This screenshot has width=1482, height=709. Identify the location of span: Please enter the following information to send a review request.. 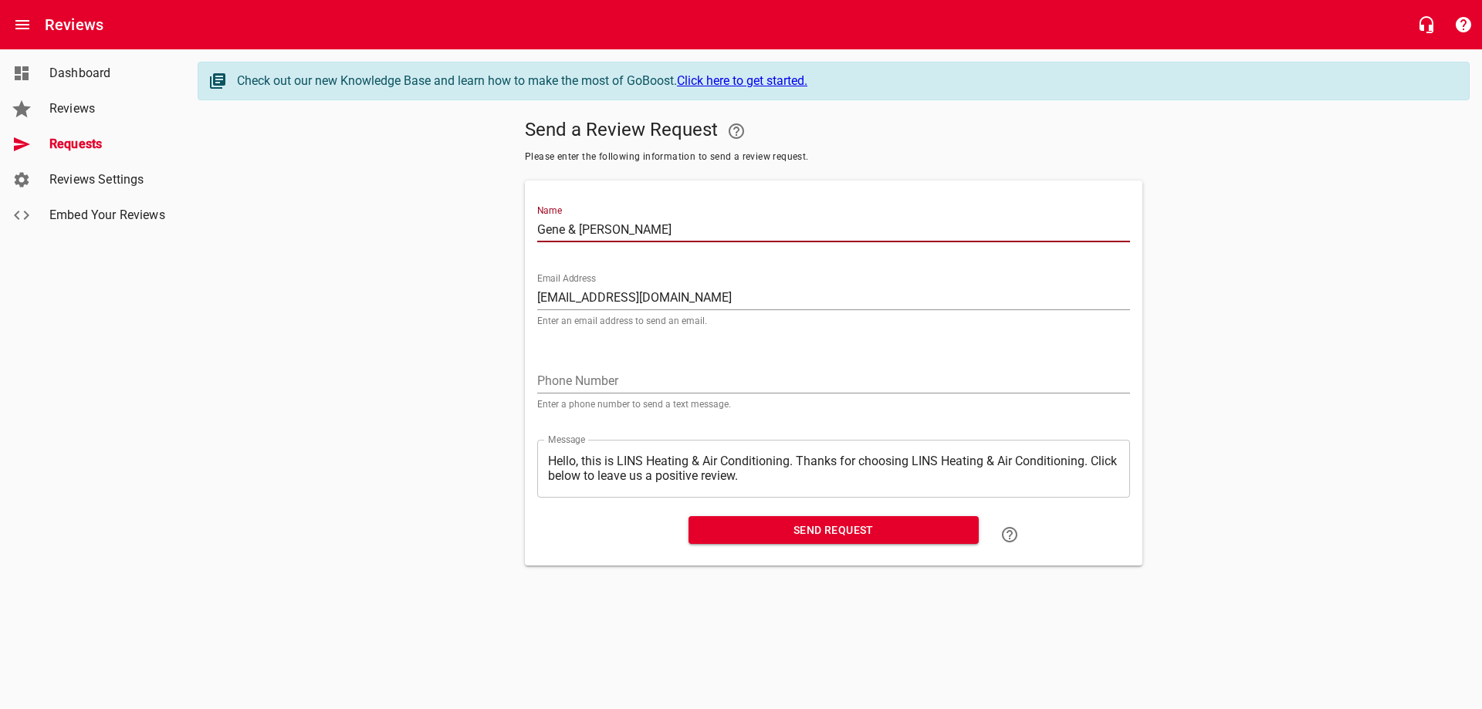
(833, 157).